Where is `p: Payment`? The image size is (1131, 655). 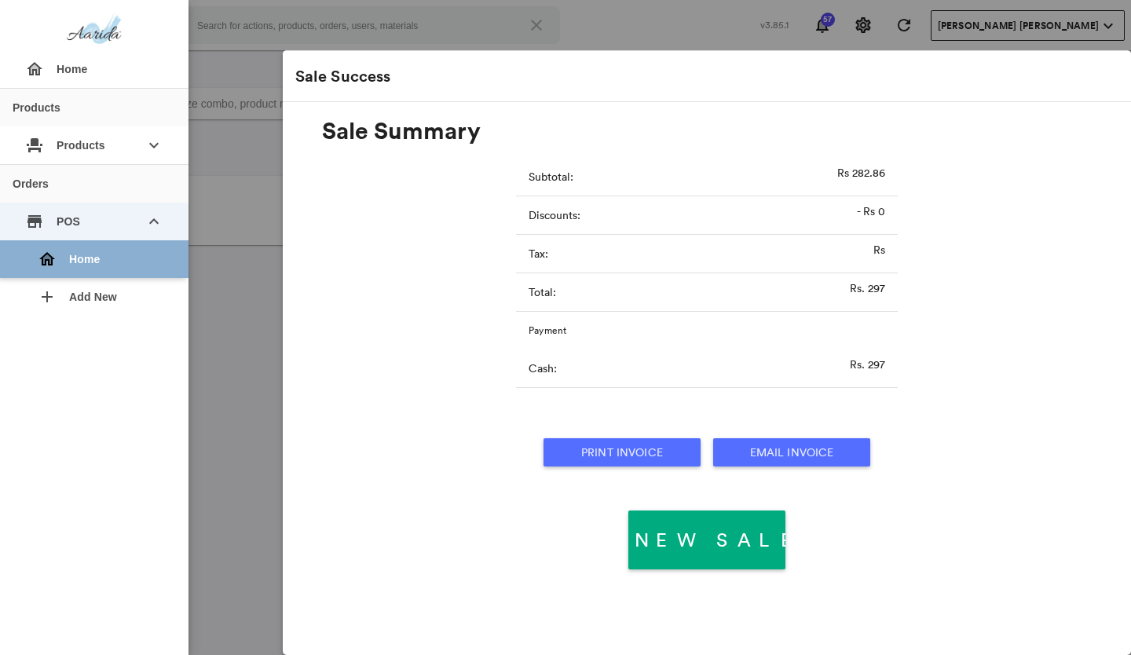
p: Payment is located at coordinates (707, 330).